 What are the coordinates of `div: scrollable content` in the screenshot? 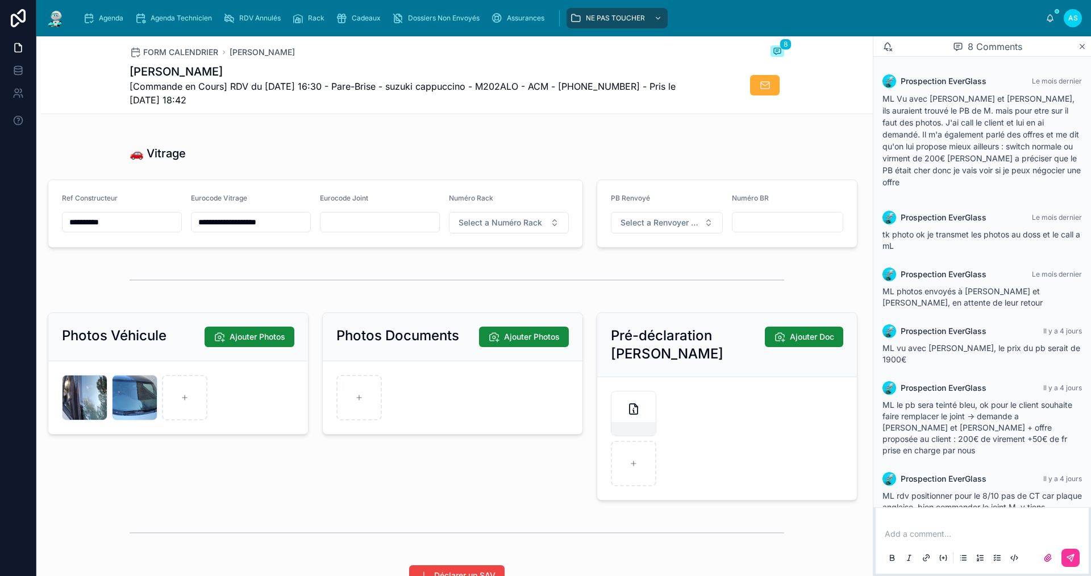 It's located at (560, 18).